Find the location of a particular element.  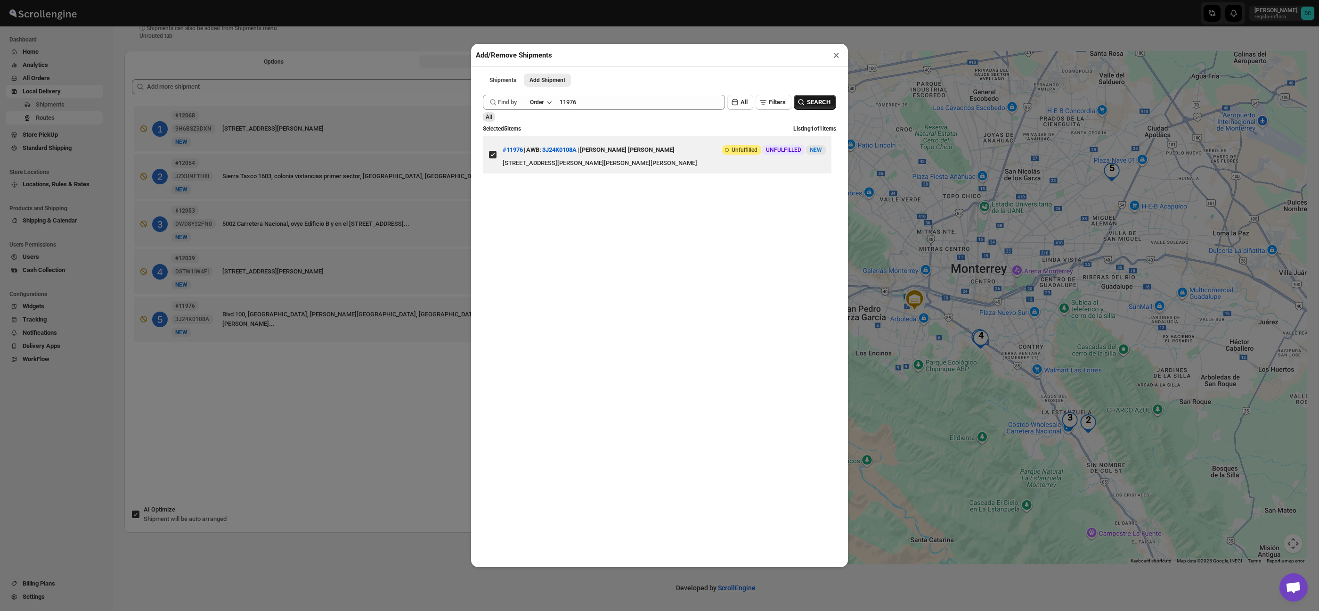

span: NEW is located at coordinates (816, 150).